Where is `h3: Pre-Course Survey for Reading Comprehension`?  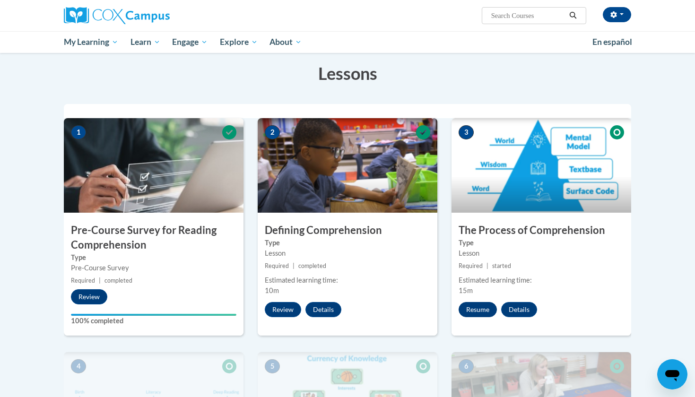
h3: Pre-Course Survey for Reading Comprehension is located at coordinates (154, 238).